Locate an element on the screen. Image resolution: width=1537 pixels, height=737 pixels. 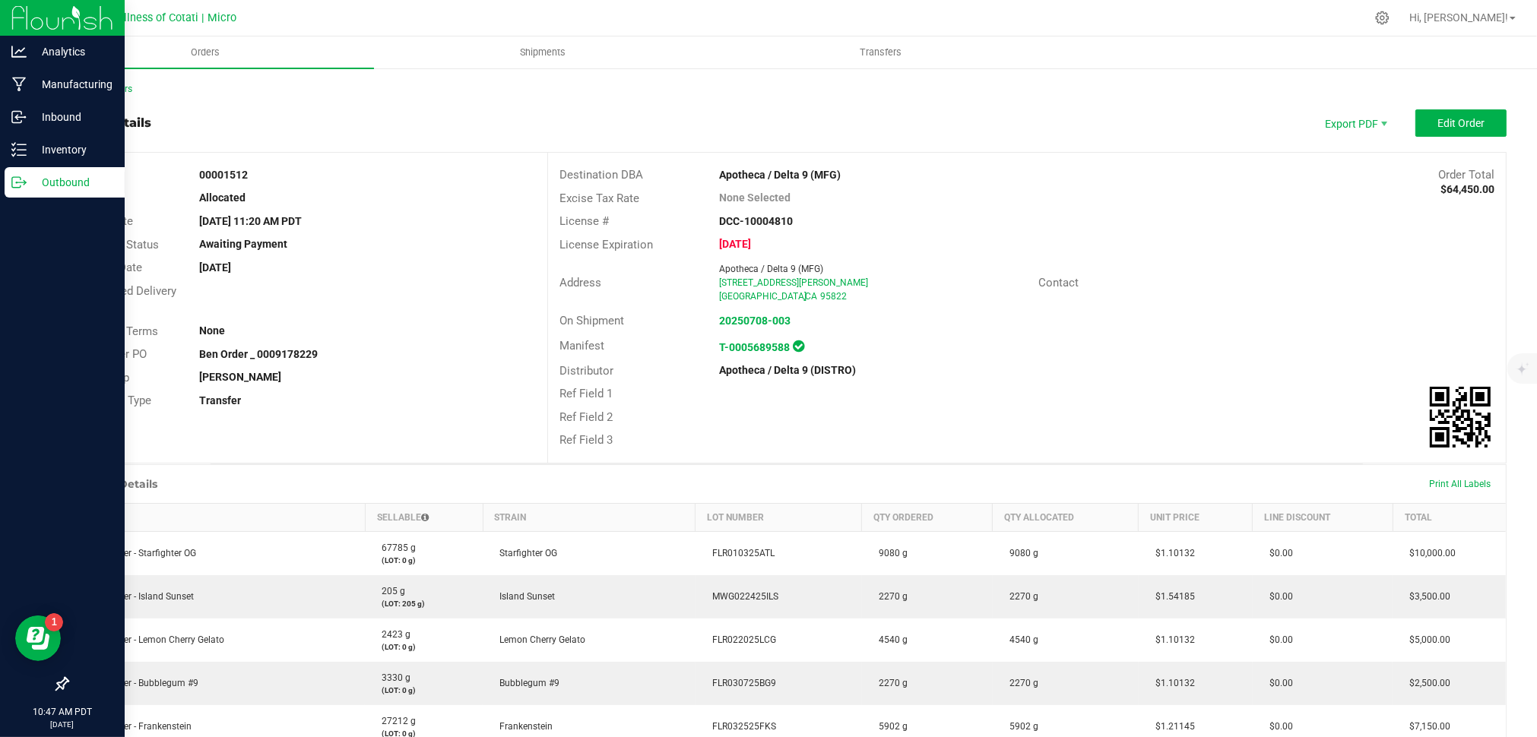
strong: T-0005689588 is located at coordinates (754, 347).